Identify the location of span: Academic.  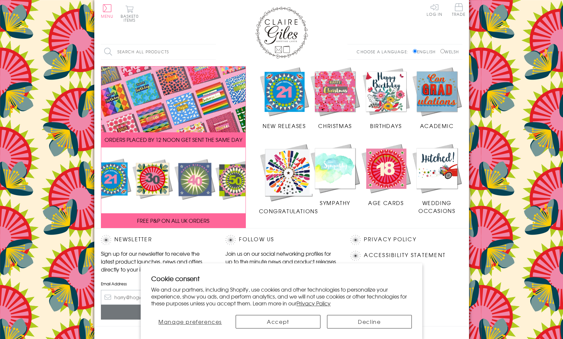
(437, 126).